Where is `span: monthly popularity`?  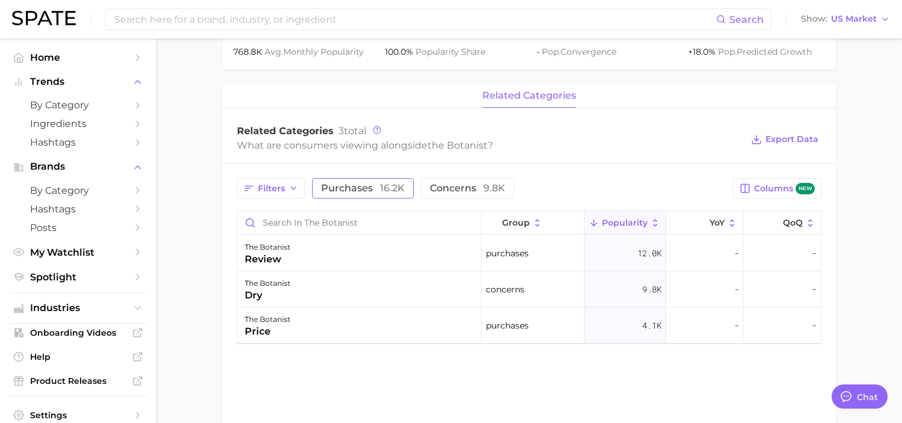
span: monthly popularity is located at coordinates (314, 52).